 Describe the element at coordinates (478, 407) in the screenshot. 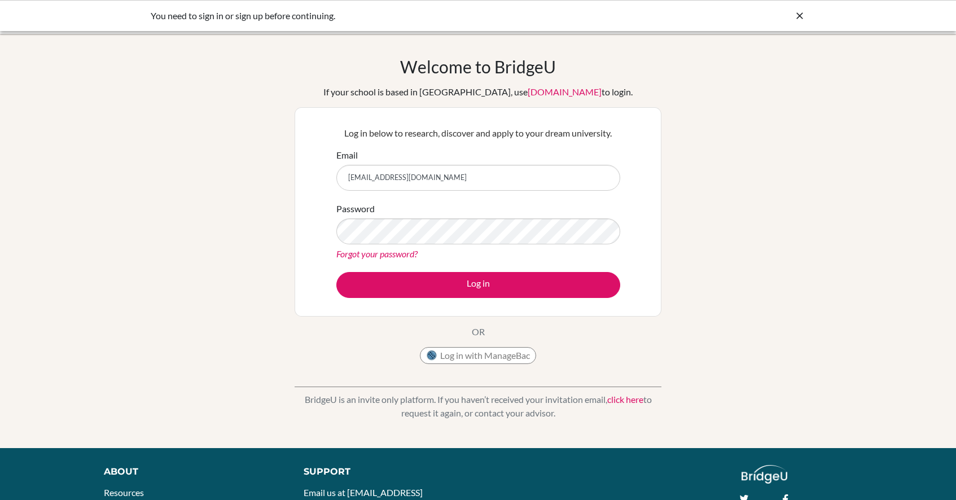

I see `p: BridgeU is an invite only platform. If you haven’t received your invitation email, to request it ...` at that location.